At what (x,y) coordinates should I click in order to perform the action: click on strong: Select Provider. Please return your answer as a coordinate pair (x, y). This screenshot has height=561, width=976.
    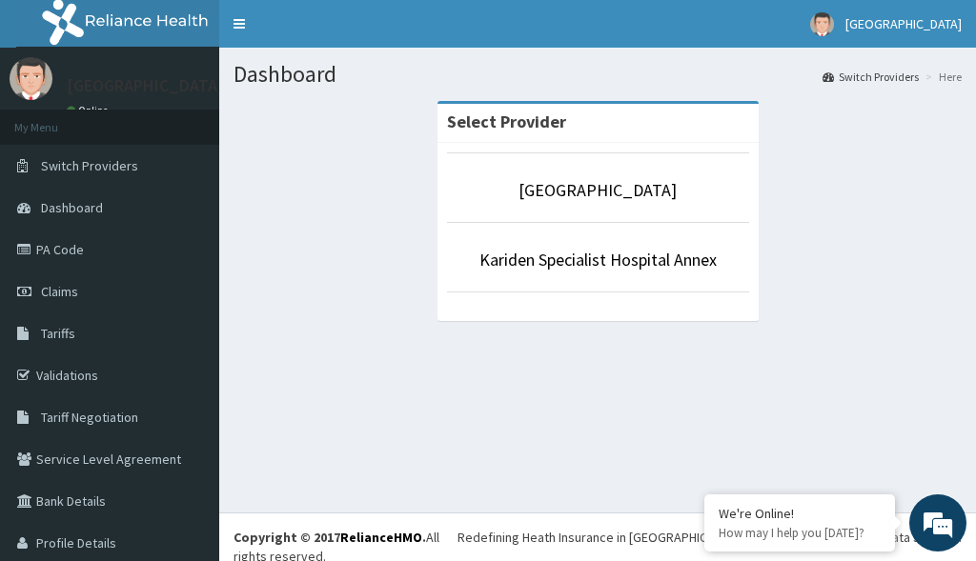
    Looking at the image, I should click on (506, 121).